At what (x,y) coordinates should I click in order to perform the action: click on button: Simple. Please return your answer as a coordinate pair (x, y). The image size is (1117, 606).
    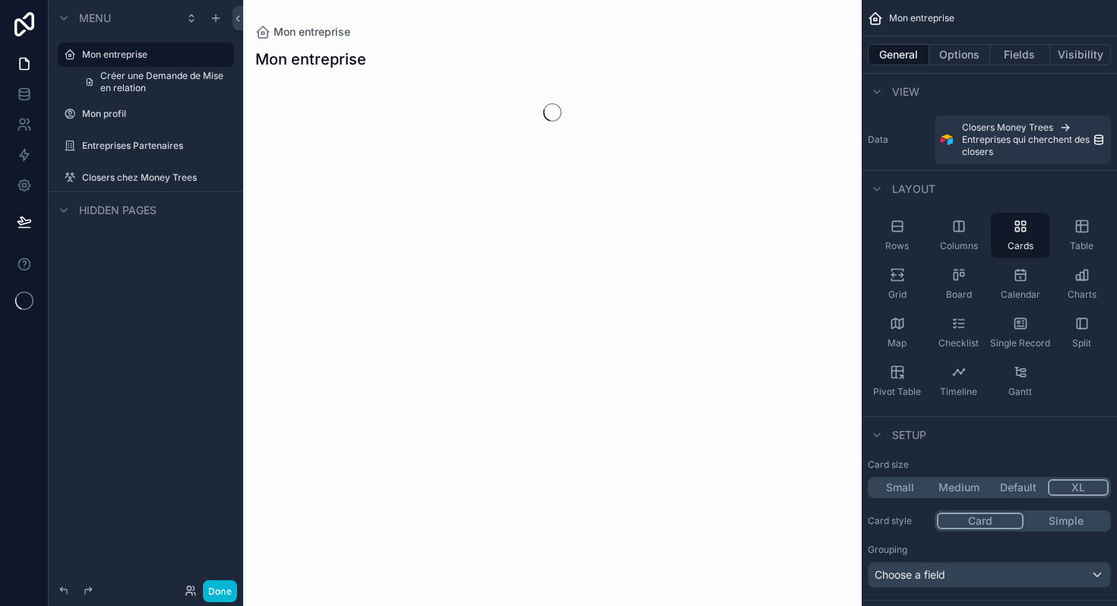
    Looking at the image, I should click on (1066, 521).